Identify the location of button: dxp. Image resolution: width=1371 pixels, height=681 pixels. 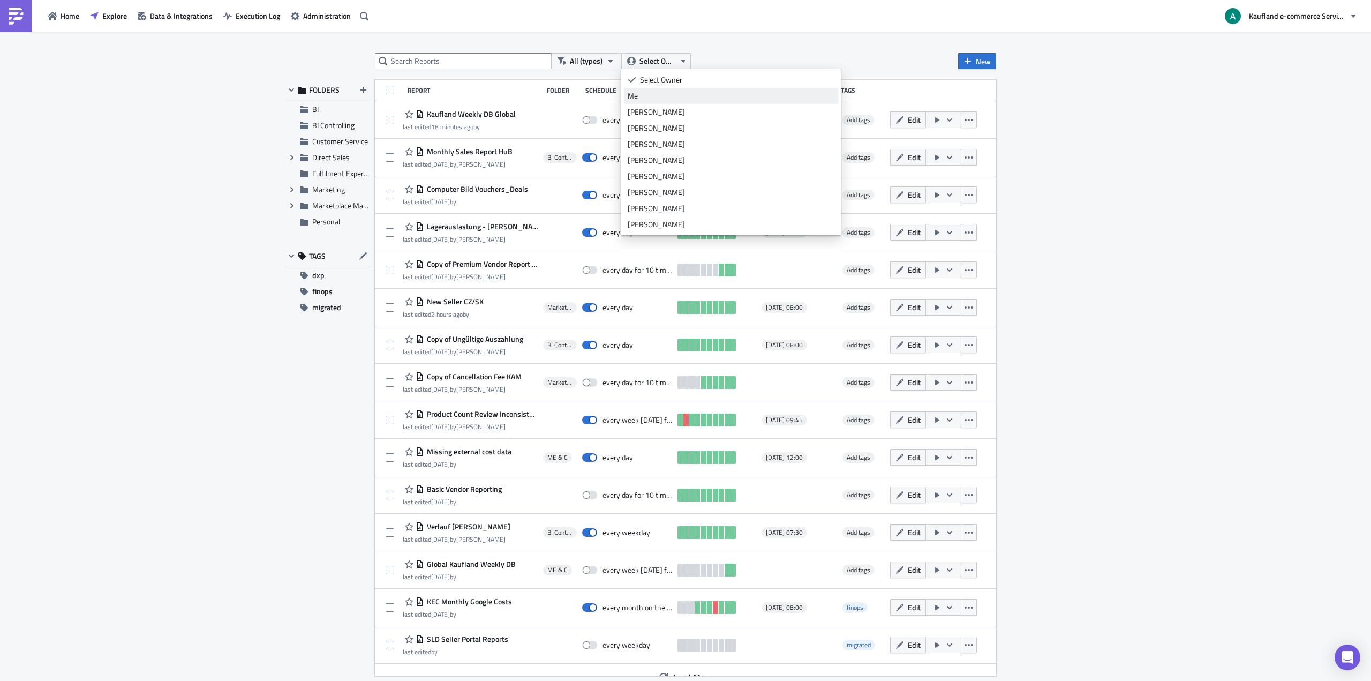
(328, 275).